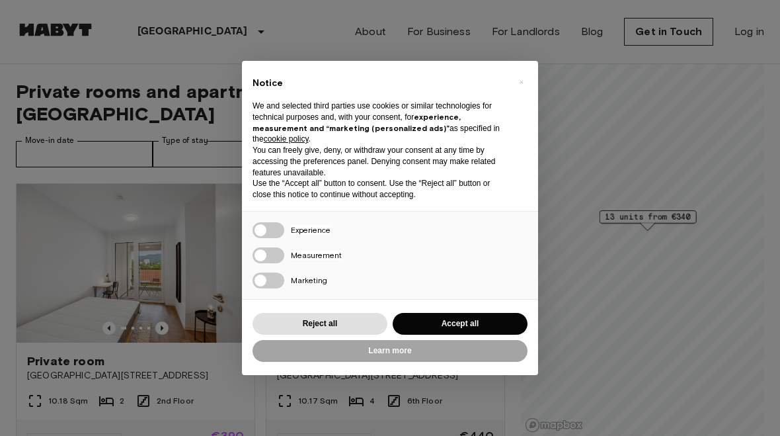 The width and height of the screenshot is (780, 436). Describe the element at coordinates (309, 280) in the screenshot. I see `span: Marketing` at that location.